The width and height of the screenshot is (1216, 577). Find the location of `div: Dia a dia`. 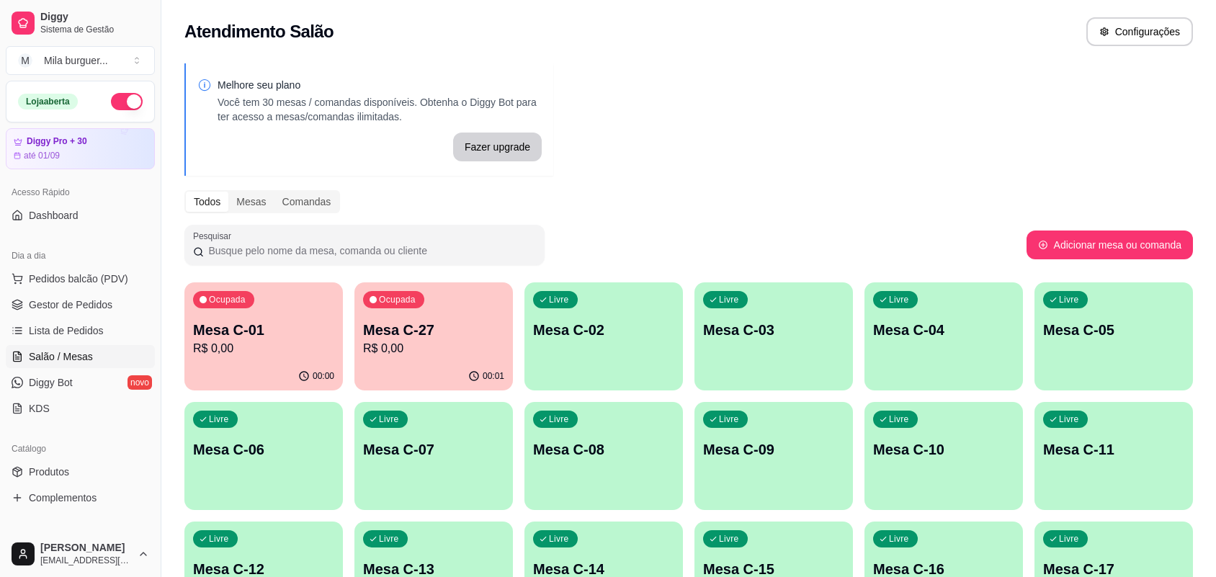

div: Dia a dia is located at coordinates (80, 256).